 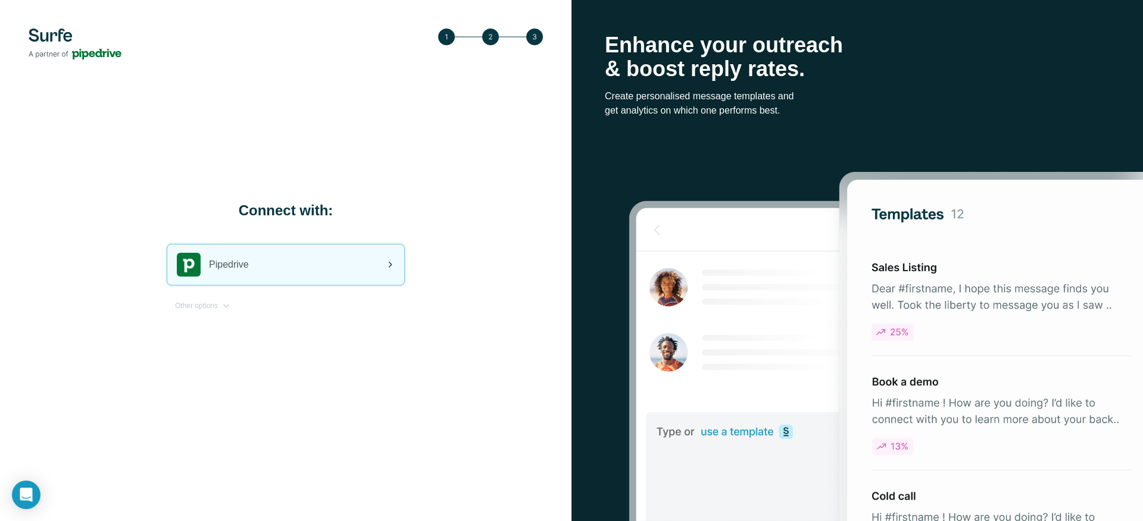 I want to click on h1: Connect with:, so click(x=286, y=211).